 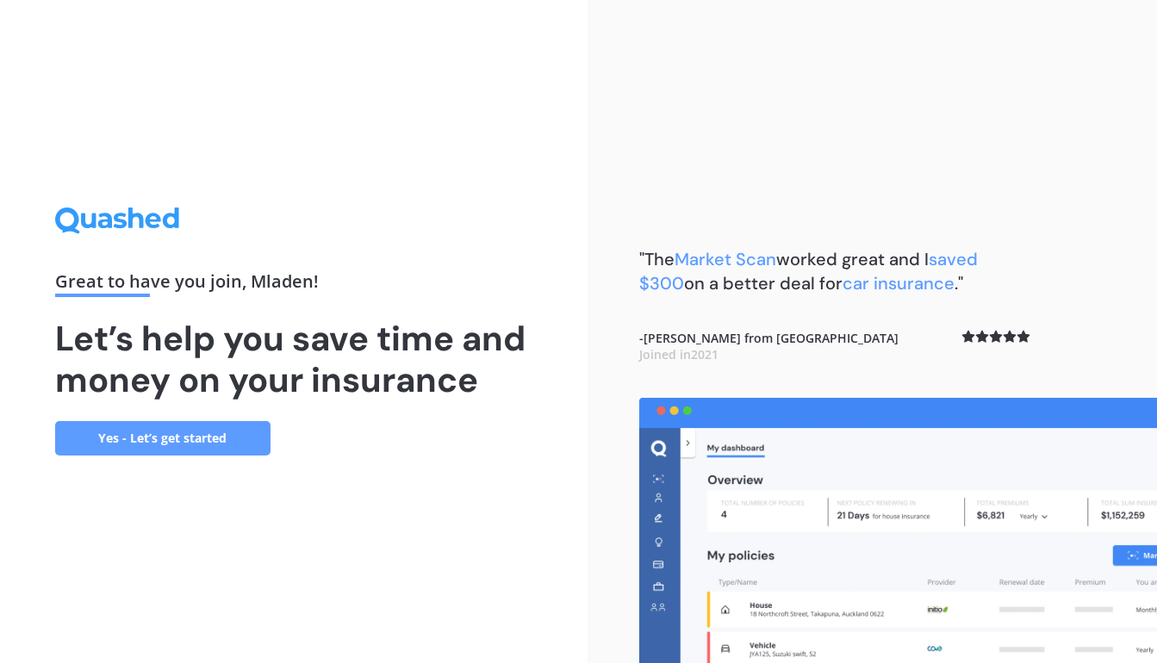 What do you see at coordinates (294, 359) in the screenshot?
I see `h1: Let’s help you save time and money on your insurance` at bounding box center [294, 359].